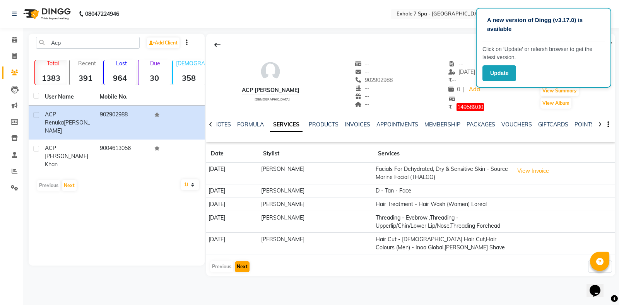  Describe the element at coordinates (102, 14) in the screenshot. I see `b: 08047224946` at that location.